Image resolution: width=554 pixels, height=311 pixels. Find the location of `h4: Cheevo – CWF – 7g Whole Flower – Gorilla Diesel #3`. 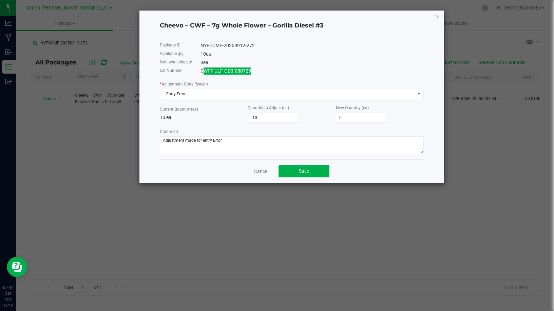

h4: Cheevo – CWF – 7g Whole Flower – Gorilla Diesel #3 is located at coordinates (292, 26).